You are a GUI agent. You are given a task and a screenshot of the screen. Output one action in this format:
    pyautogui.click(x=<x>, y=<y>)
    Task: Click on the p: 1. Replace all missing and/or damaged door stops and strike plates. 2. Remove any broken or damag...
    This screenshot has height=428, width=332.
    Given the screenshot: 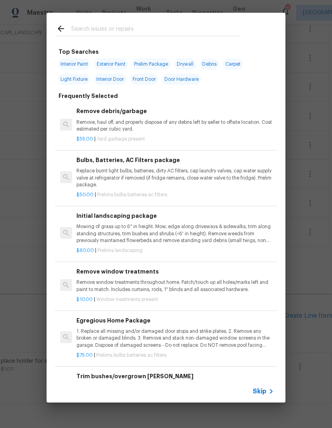 What is the action you would take?
    pyautogui.click(x=175, y=338)
    